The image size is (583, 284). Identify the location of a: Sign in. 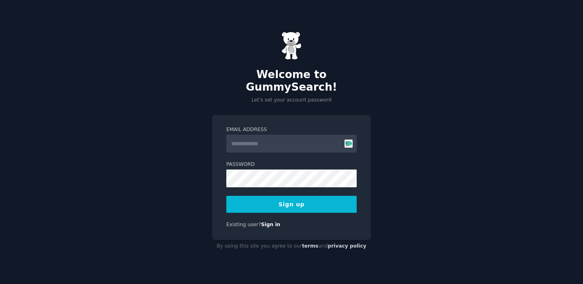
(271, 225).